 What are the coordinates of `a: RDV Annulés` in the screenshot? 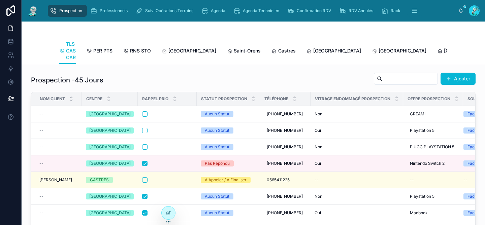 It's located at (358, 11).